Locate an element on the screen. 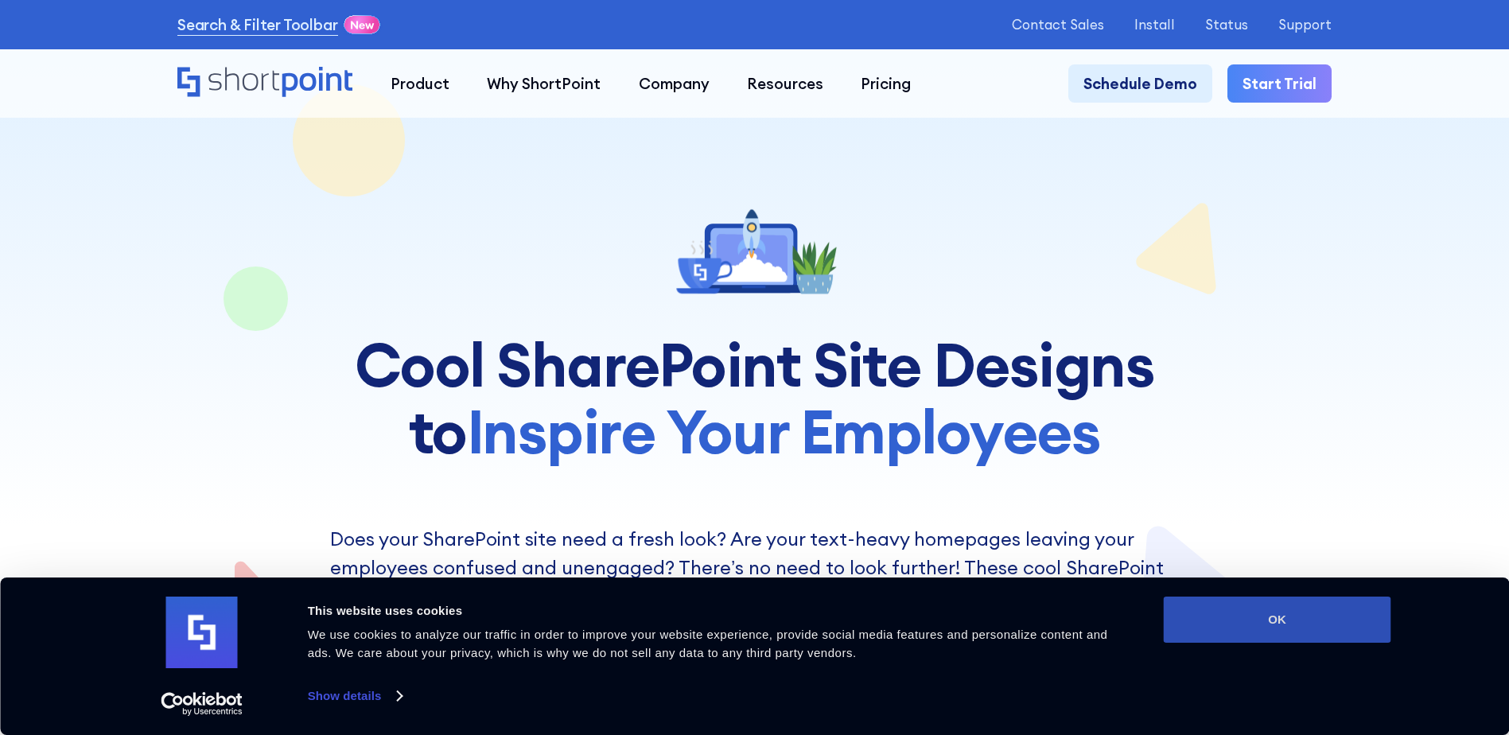 The height and width of the screenshot is (735, 1509). p: Contact Sales is located at coordinates (1058, 24).